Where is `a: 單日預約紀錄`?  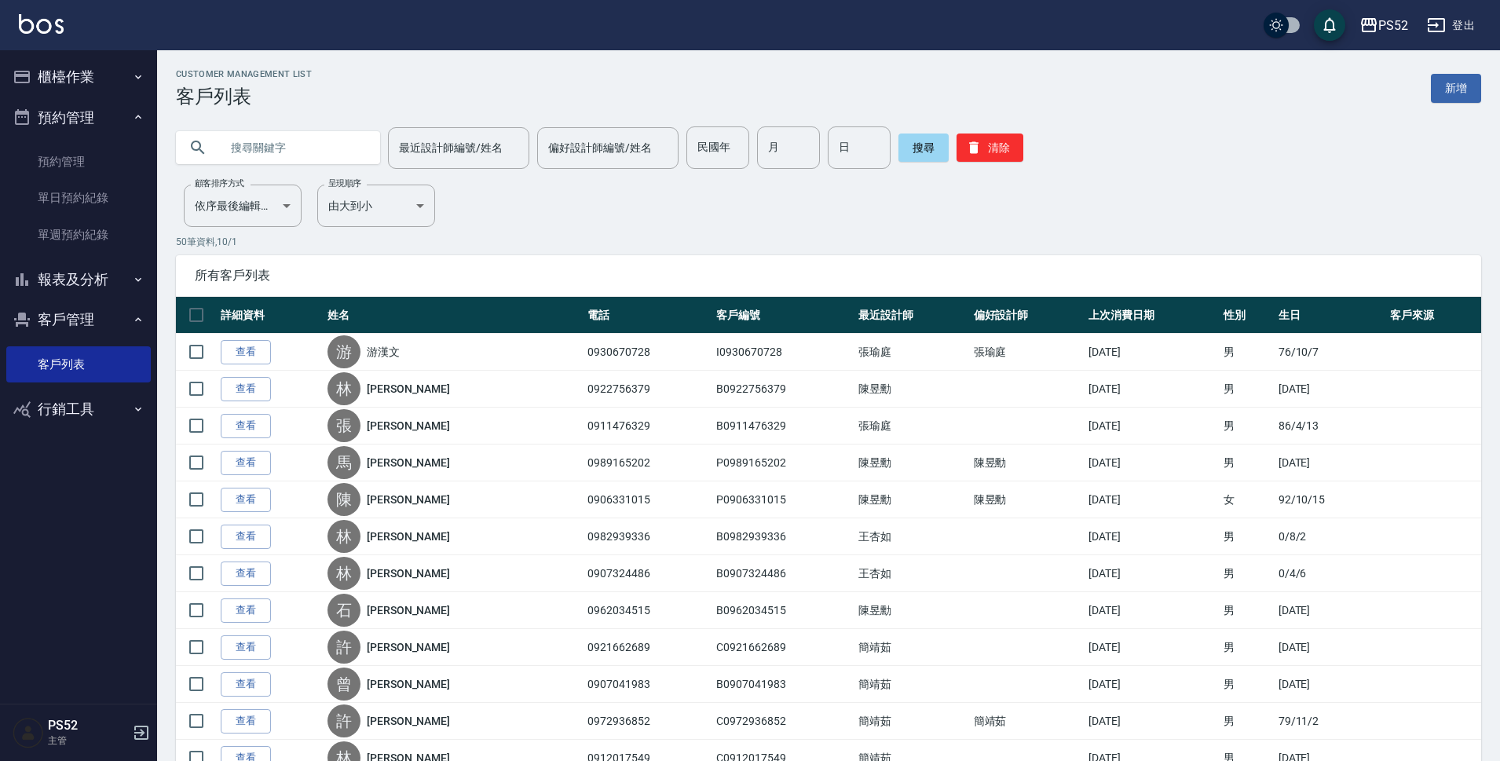 a: 單日預約紀錄 is located at coordinates (79, 198).